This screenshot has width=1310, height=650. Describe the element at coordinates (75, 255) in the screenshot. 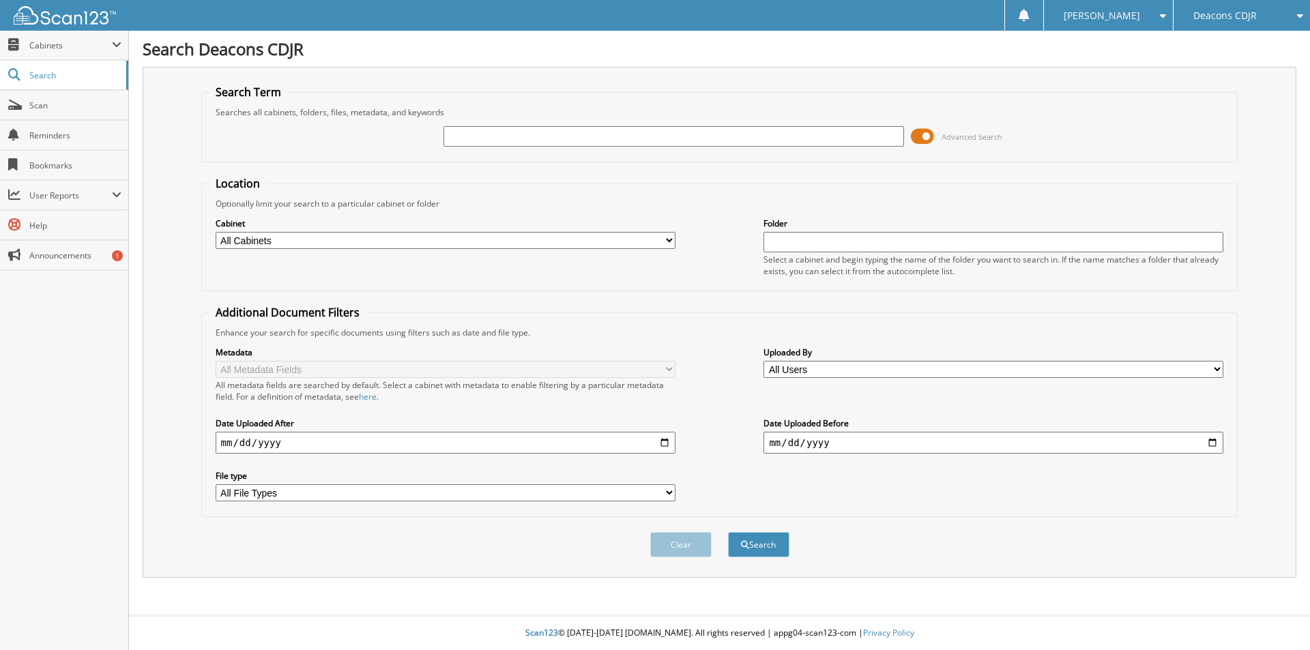

I see `span: Announcements` at that location.